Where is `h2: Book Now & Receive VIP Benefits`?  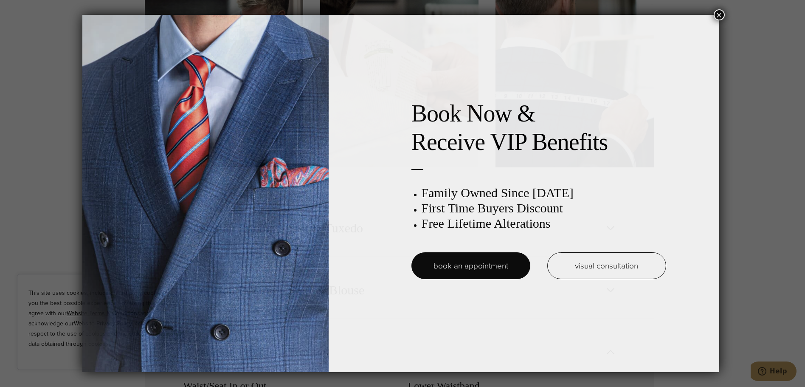
h2: Book Now & Receive VIP Benefits is located at coordinates (539, 128).